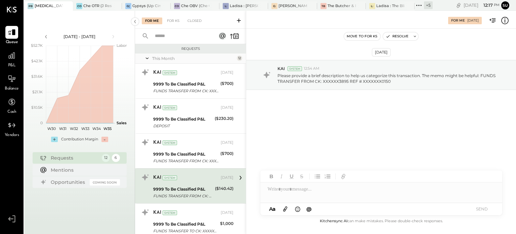 The image size is (516, 234). Describe the element at coordinates (128, 6) in the screenshot. I see `div: G(` at that location.